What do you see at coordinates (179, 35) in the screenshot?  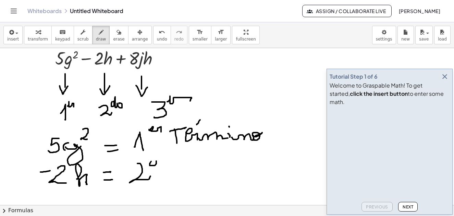 I see `button: redoredo` at bounding box center [179, 35].